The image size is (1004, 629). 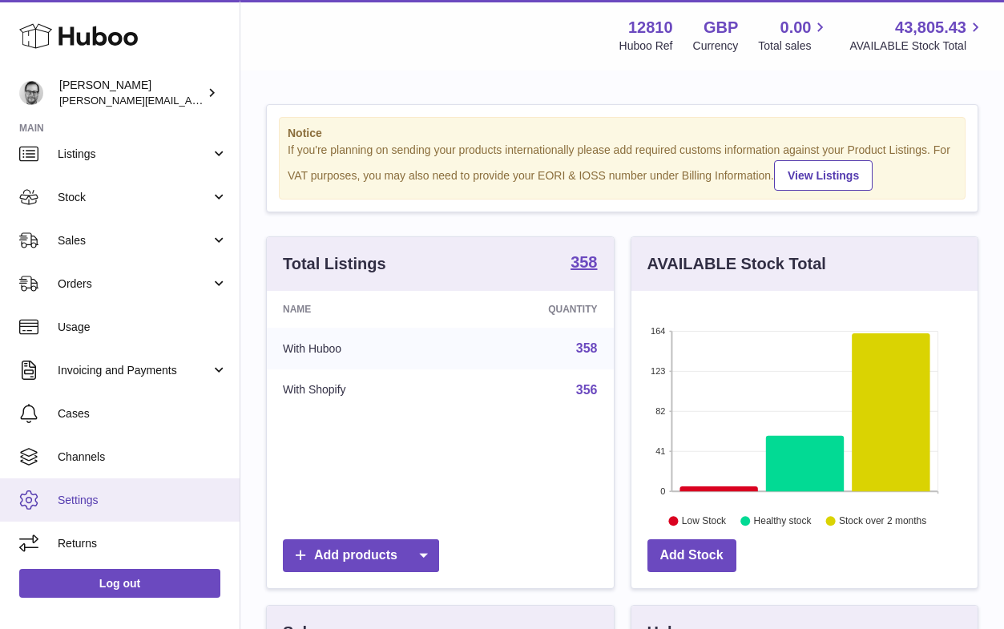 What do you see at coordinates (31, 93) in the screenshot?
I see `img: alex@digidistiller.com` at bounding box center [31, 93].